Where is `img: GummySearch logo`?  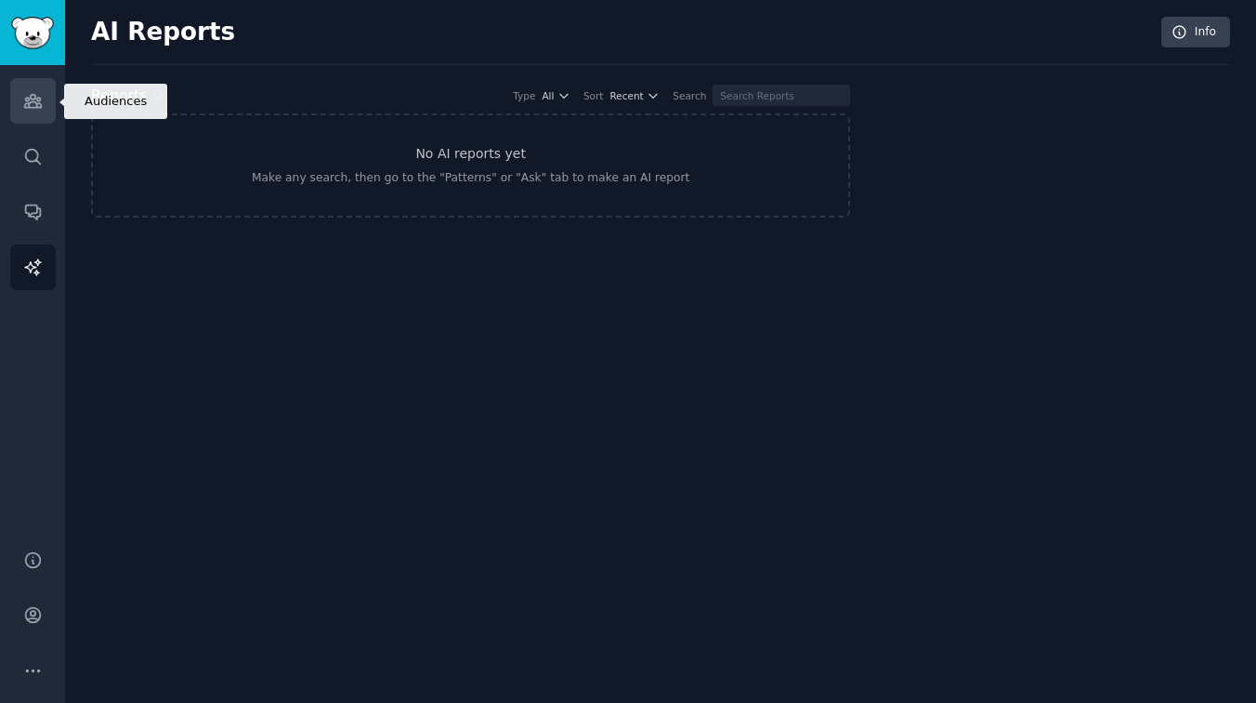
img: GummySearch logo is located at coordinates (33, 33).